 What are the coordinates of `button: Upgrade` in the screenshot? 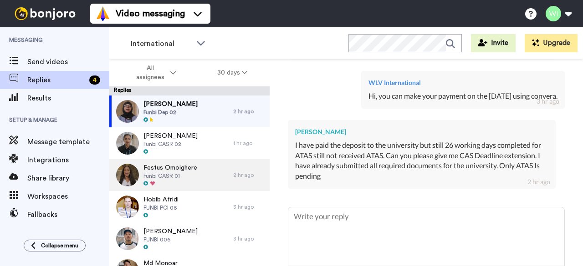 It's located at (551, 43).